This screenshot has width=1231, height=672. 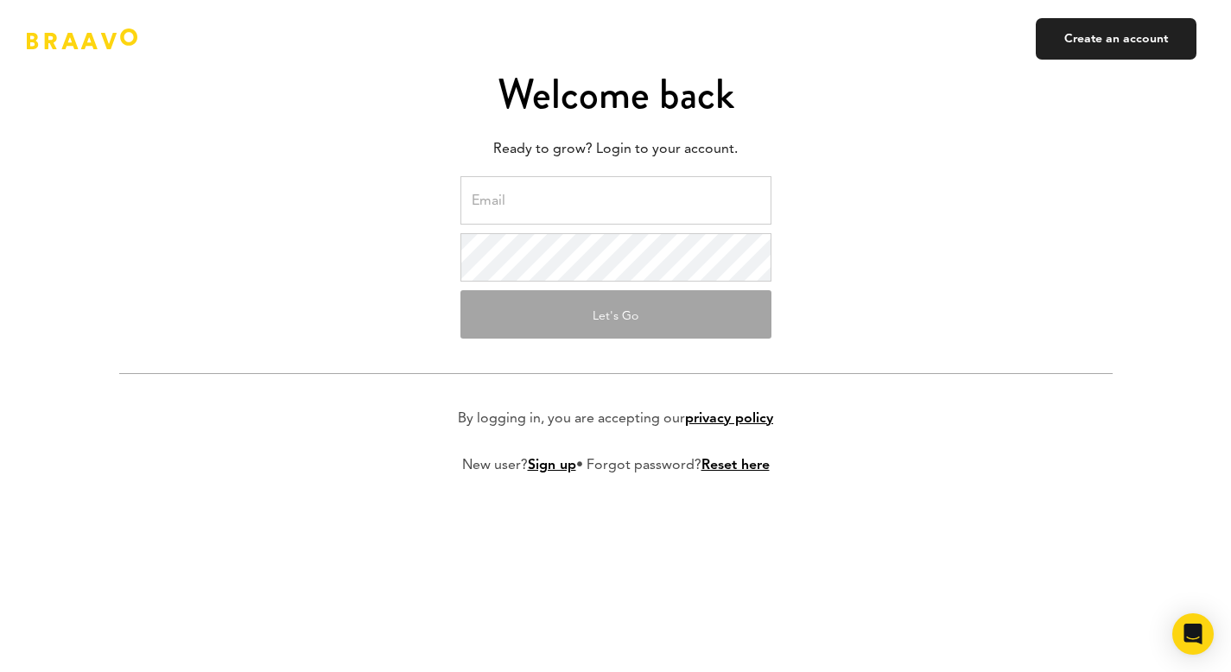 What do you see at coordinates (552, 466) in the screenshot?
I see `a: Sign up` at bounding box center [552, 466].